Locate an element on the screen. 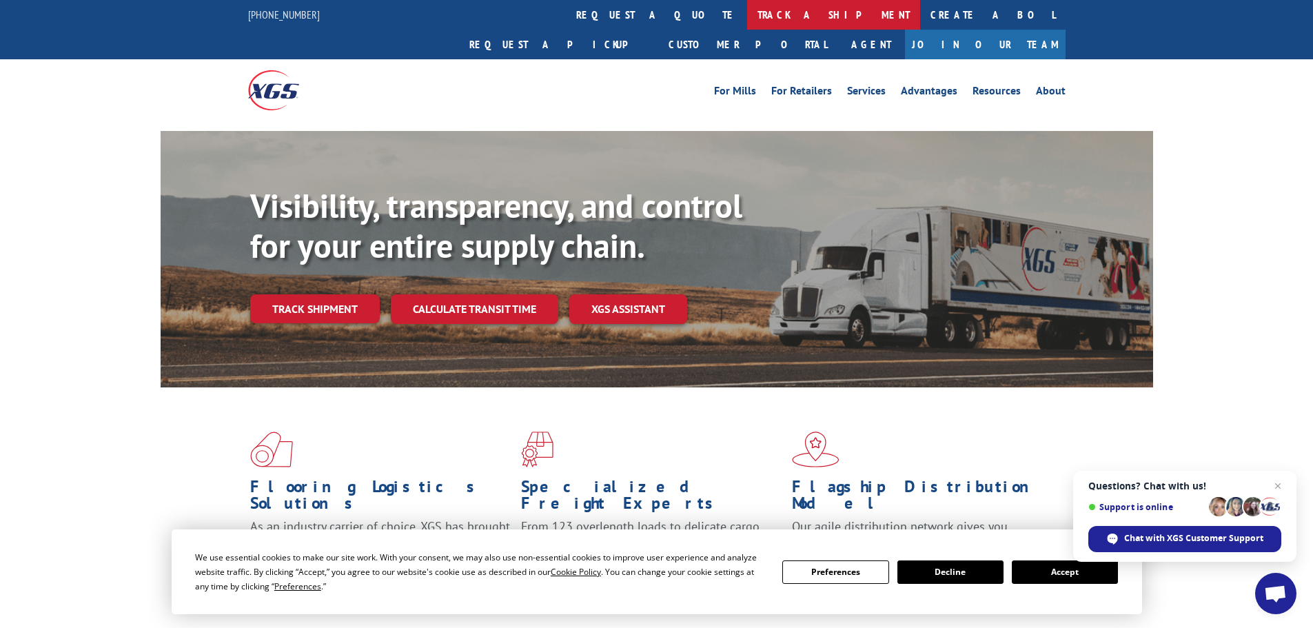 This screenshot has height=628, width=1313. button: Accept is located at coordinates (1065, 572).